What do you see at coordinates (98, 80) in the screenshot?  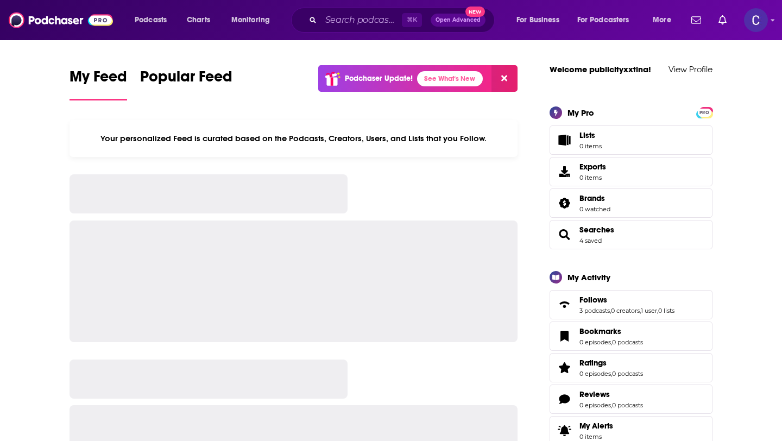 I see `span: My Feed` at bounding box center [98, 80].